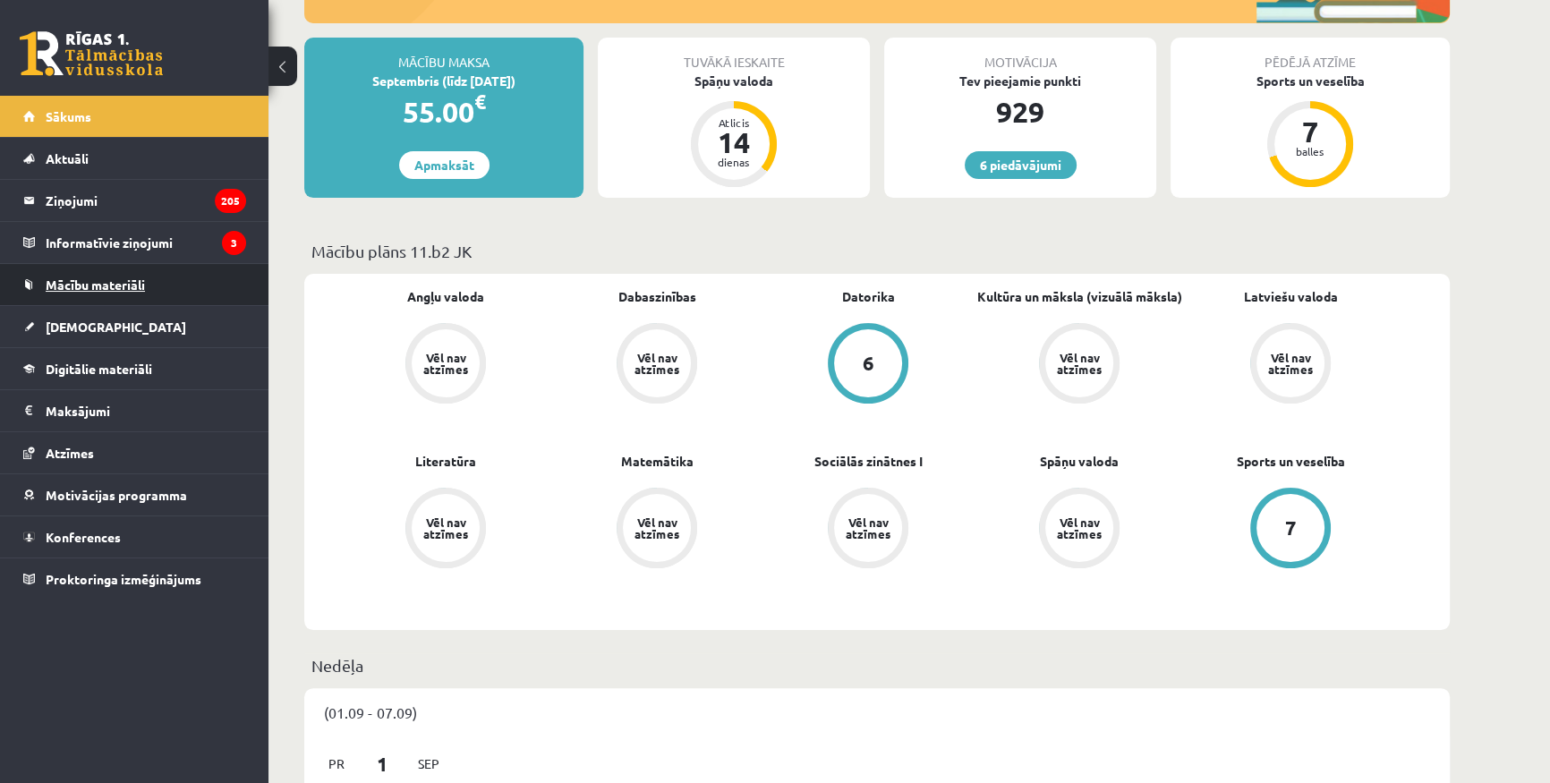 This screenshot has width=1550, height=783. Describe the element at coordinates (734, 142) in the screenshot. I see `div: 14` at that location.